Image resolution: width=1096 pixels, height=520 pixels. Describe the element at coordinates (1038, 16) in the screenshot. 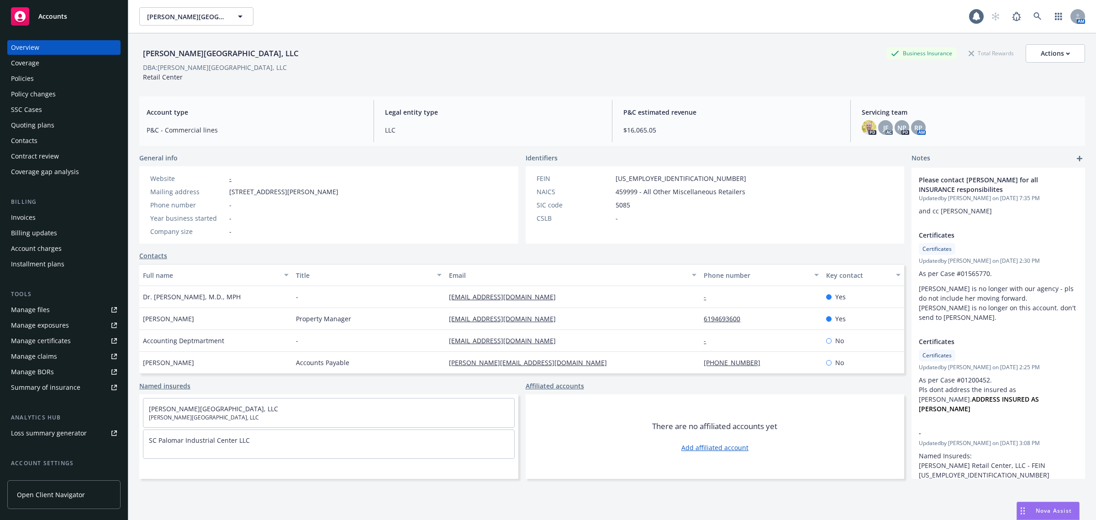

I see `a: Search` at that location.